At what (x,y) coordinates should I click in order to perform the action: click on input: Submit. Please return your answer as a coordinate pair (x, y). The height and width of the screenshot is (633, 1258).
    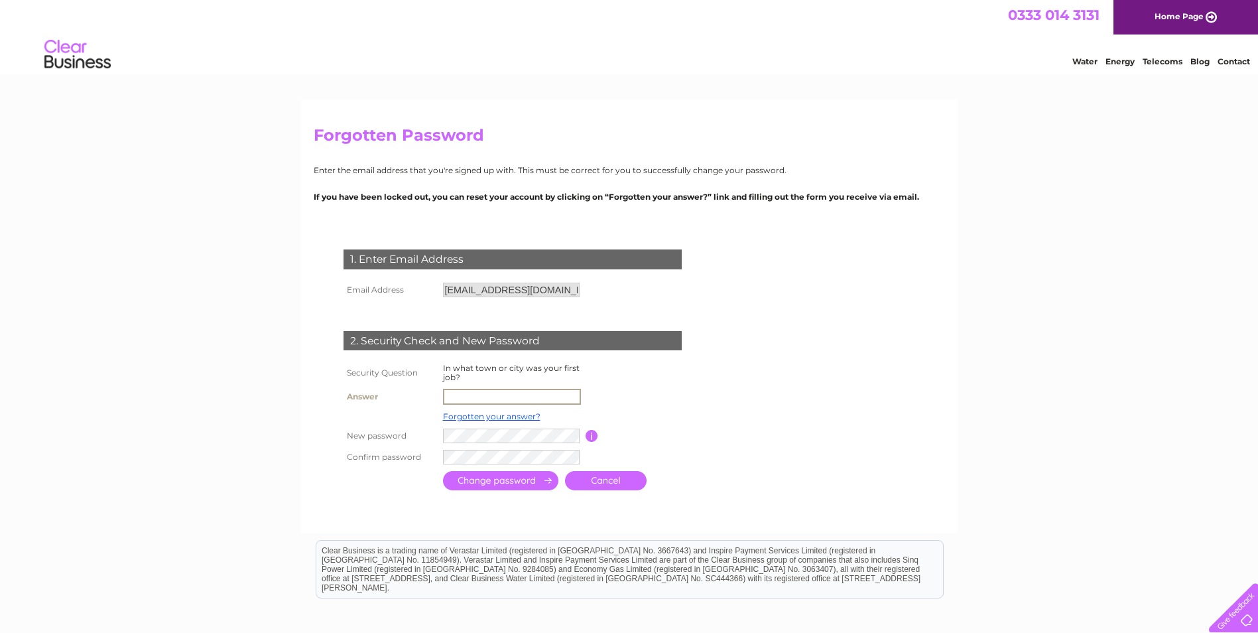
    Looking at the image, I should click on (501, 480).